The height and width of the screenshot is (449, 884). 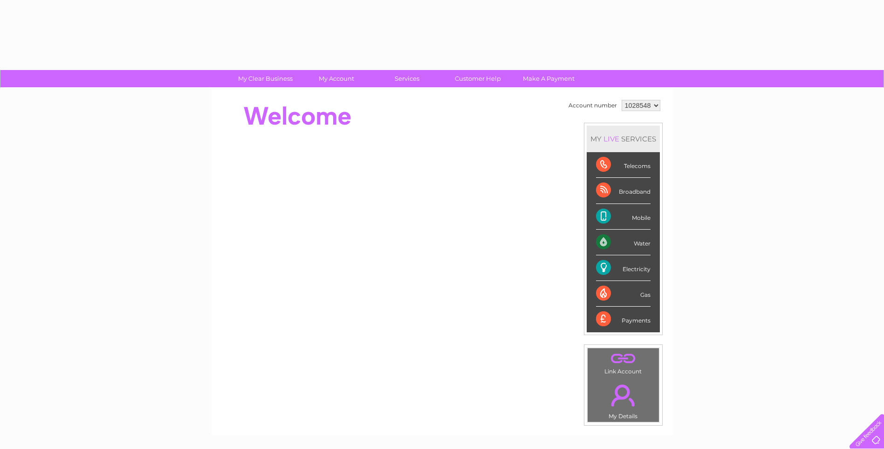 I want to click on div: MY SERVICES, so click(x=623, y=138).